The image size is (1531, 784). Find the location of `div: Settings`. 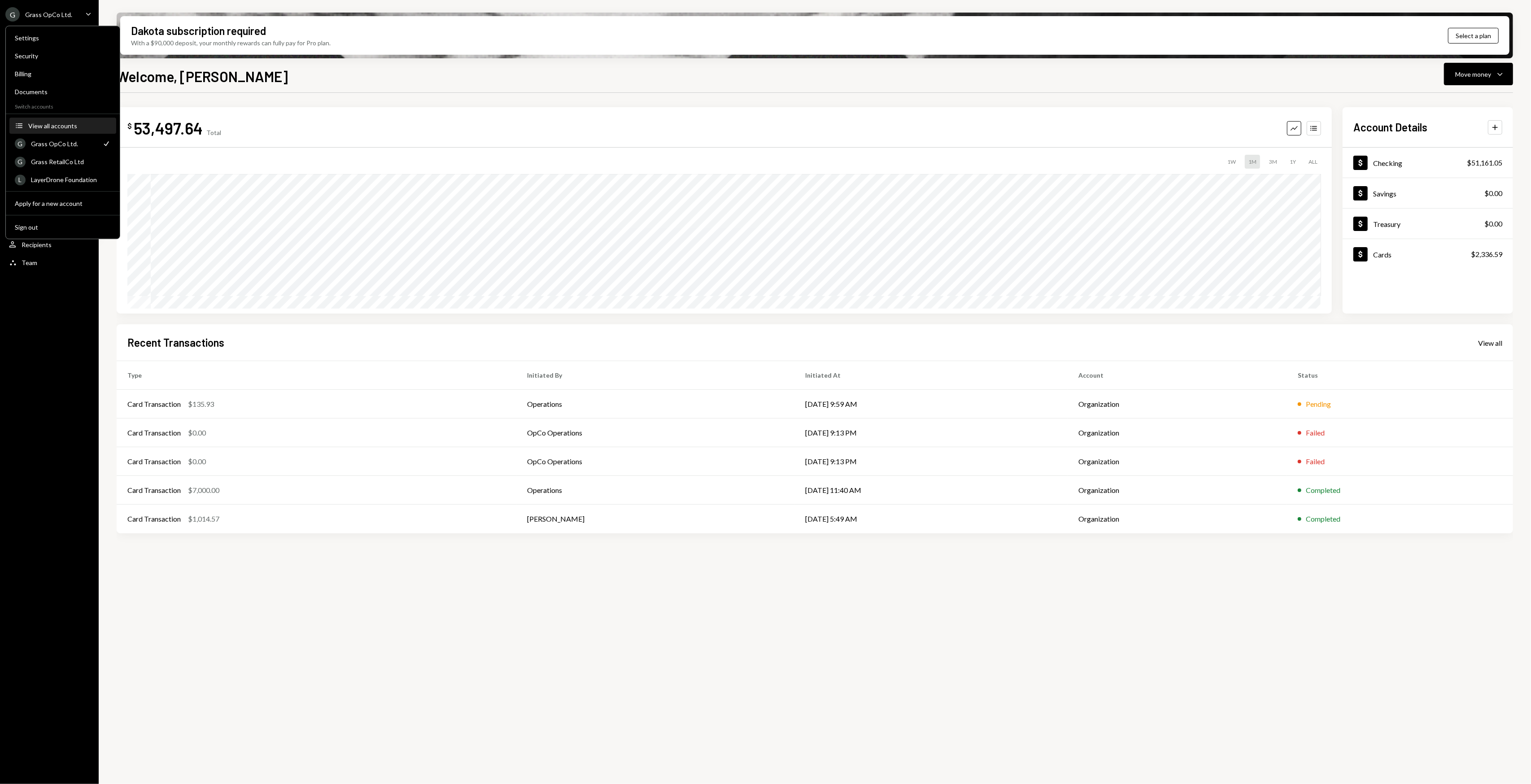

div: Settings is located at coordinates (62, 38).